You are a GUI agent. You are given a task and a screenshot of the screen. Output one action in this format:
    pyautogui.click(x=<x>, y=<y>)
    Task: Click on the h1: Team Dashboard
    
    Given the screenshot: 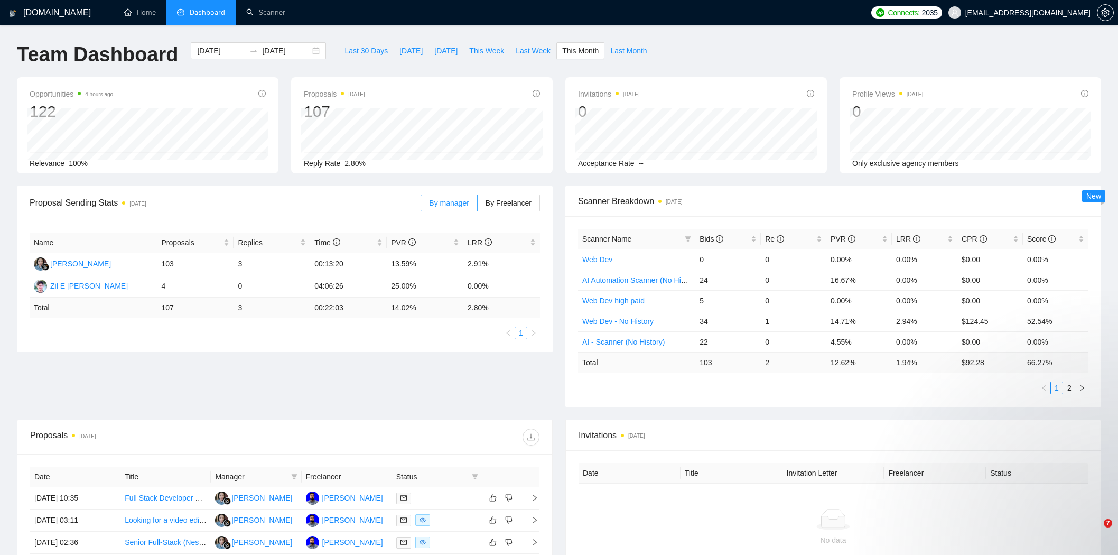 What is the action you would take?
    pyautogui.click(x=97, y=54)
    